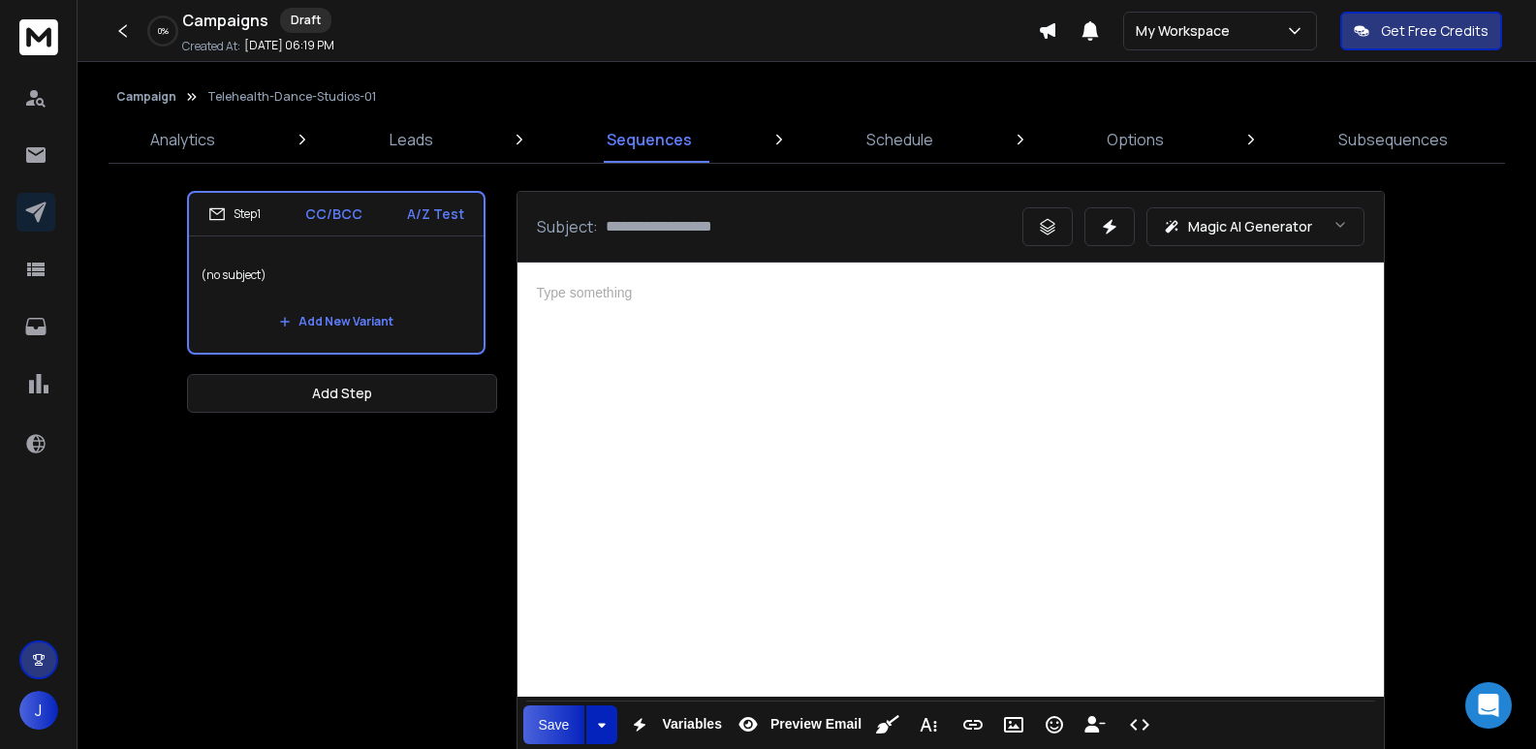 This screenshot has height=749, width=1536. What do you see at coordinates (928, 725) in the screenshot?
I see `button: More Text` at bounding box center [928, 725].